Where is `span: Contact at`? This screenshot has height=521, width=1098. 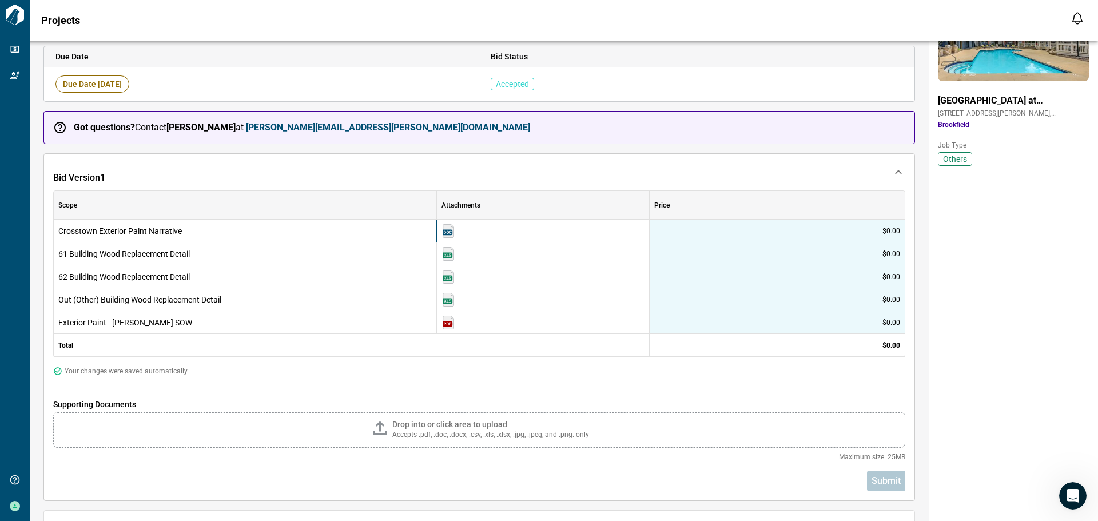 span: Contact at is located at coordinates (302, 128).